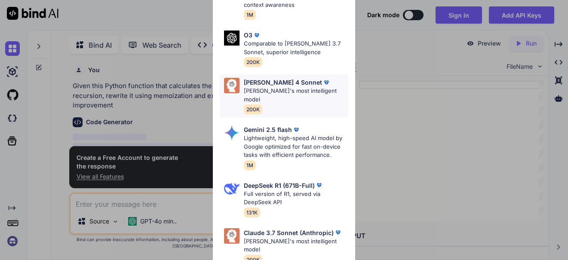 This screenshot has width=568, height=260. What do you see at coordinates (288, 233) in the screenshot?
I see `p: Claude 3.7 Sonnet (Anthropic)` at bounding box center [288, 233].